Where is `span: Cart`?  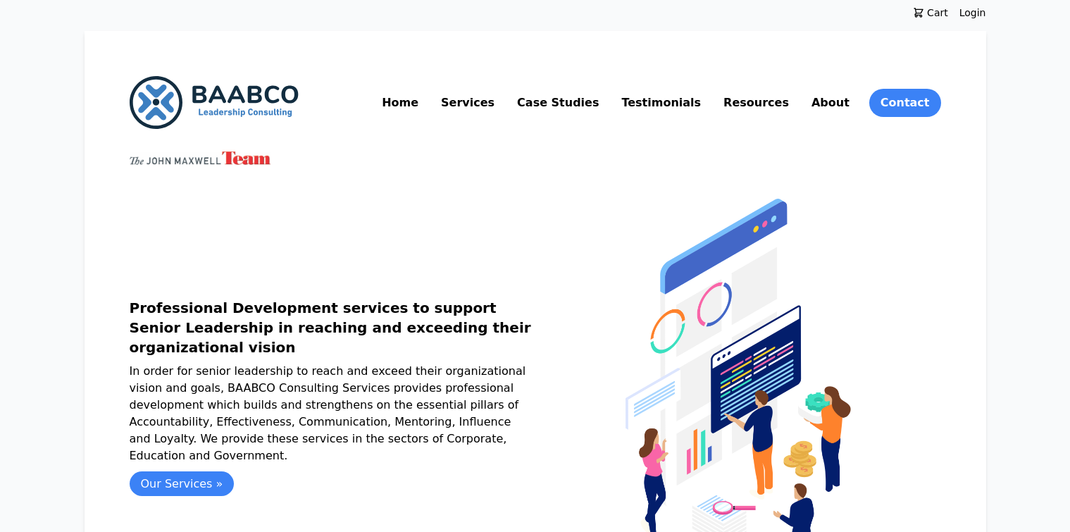
span: Cart is located at coordinates (936, 13).